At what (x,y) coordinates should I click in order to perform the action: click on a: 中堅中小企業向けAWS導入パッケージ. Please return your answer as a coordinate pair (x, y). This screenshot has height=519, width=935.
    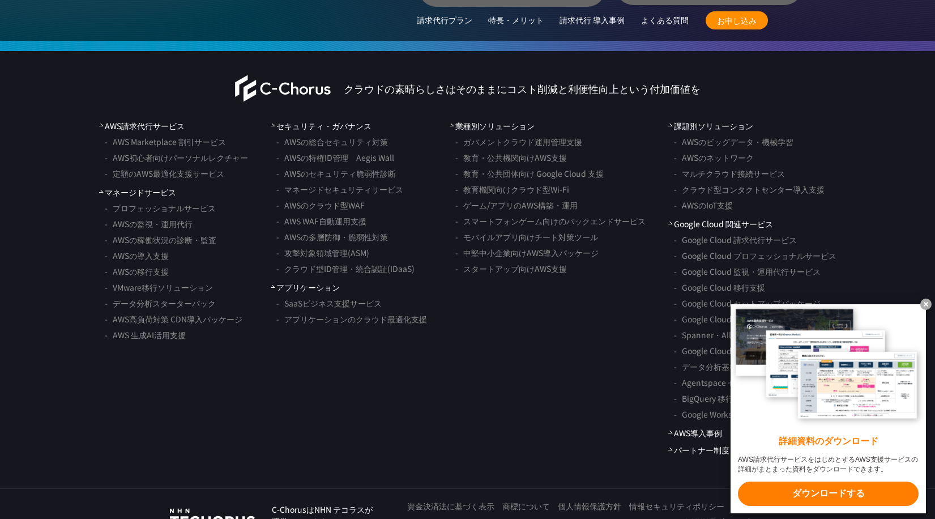
    Looking at the image, I should click on (527, 253).